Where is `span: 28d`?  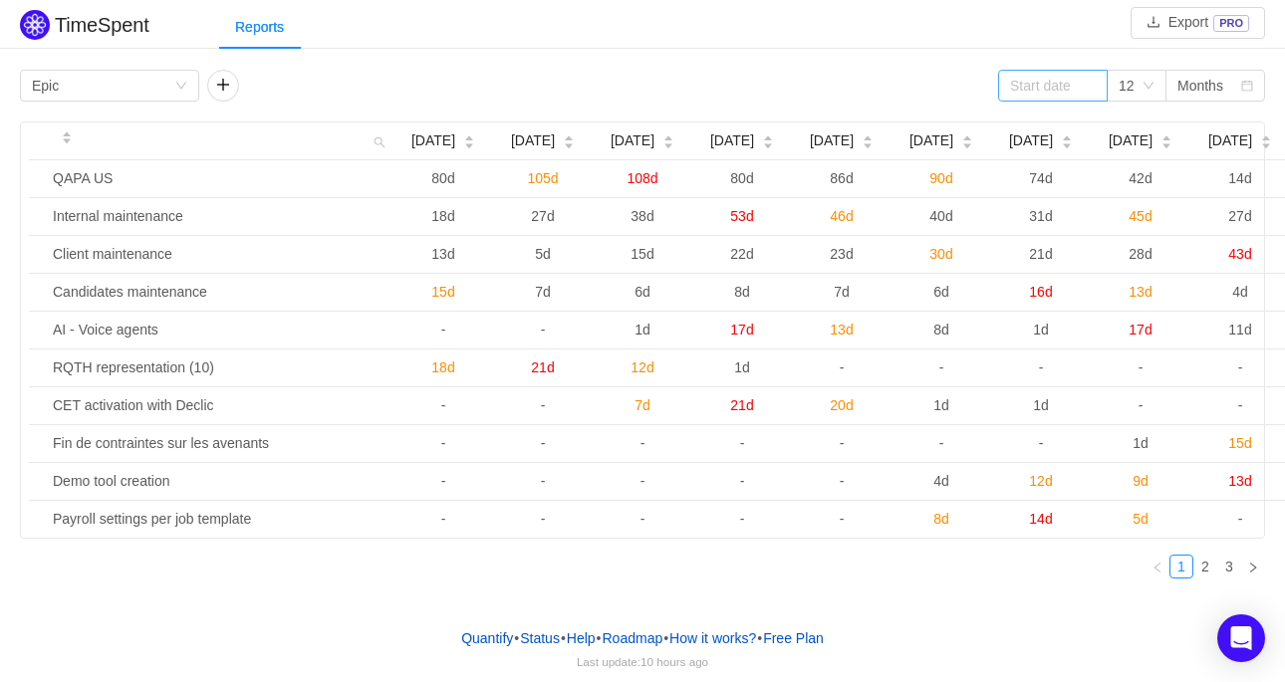
span: 28d is located at coordinates (1140, 254).